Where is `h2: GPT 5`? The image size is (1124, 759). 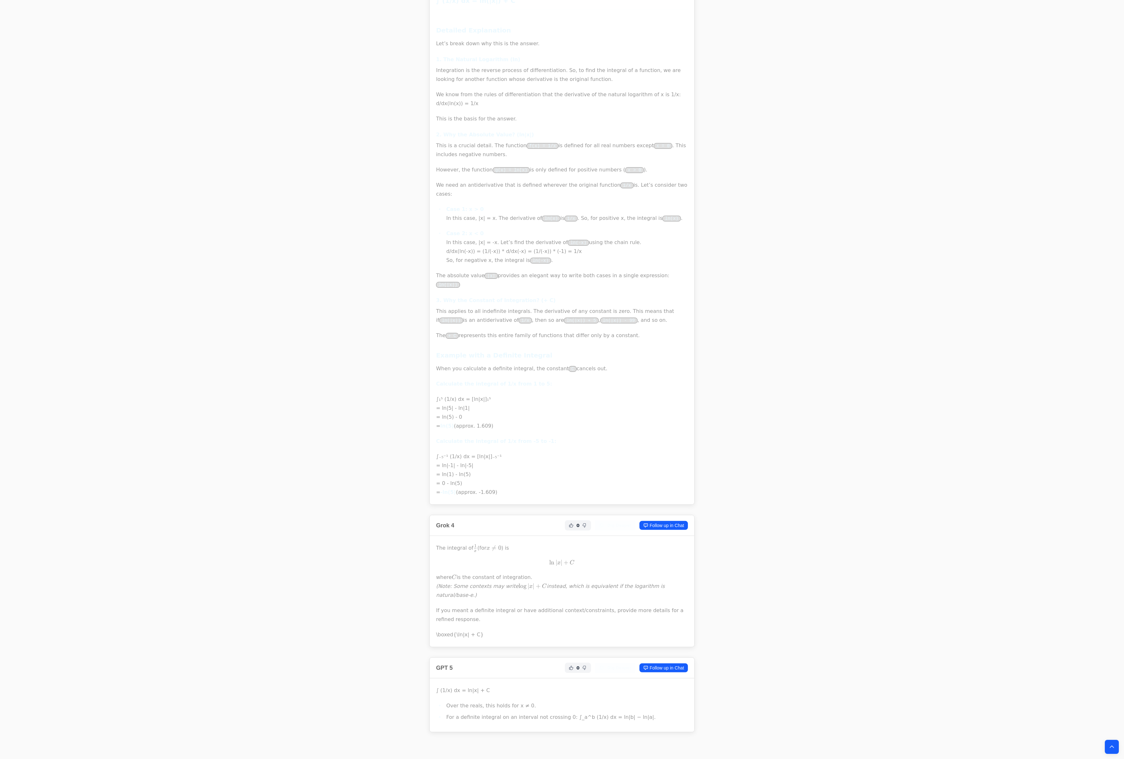 h2: GPT 5 is located at coordinates (444, 668).